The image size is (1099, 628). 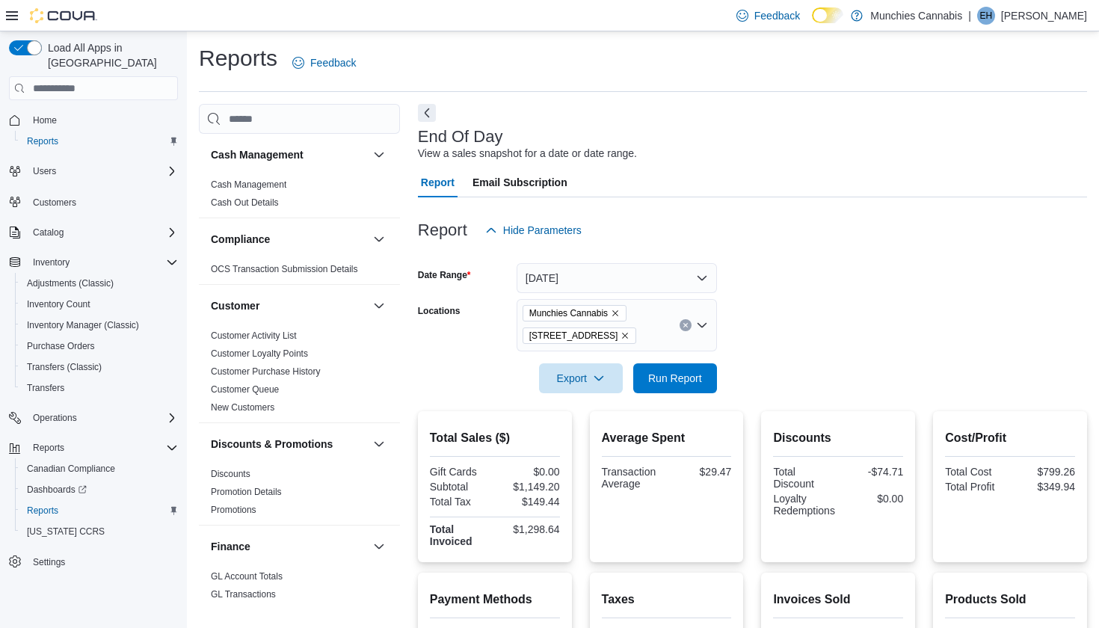 I want to click on input: Dark Mode, so click(x=827, y=15).